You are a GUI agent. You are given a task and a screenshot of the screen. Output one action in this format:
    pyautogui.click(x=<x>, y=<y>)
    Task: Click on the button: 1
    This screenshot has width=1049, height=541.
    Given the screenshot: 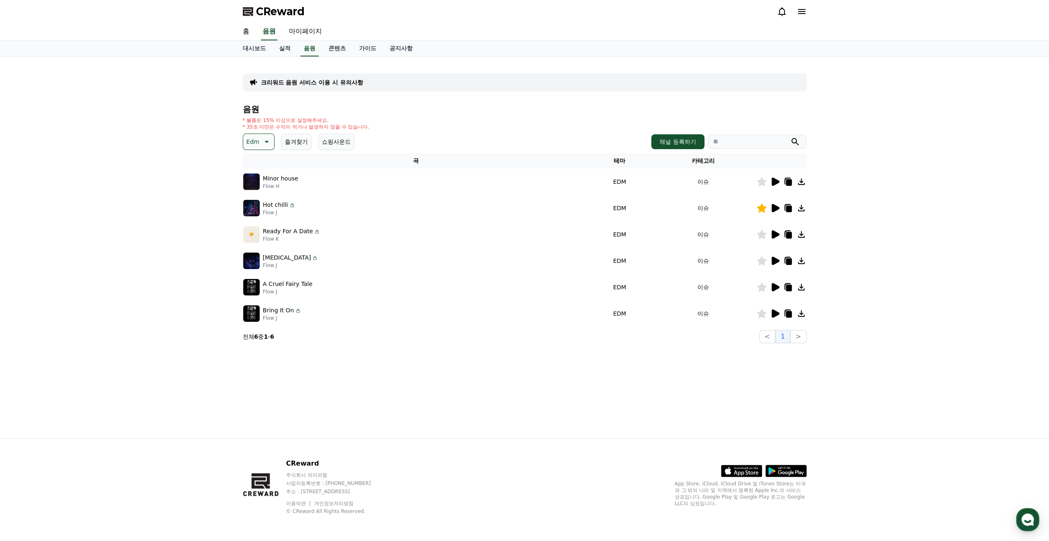 What is the action you would take?
    pyautogui.click(x=783, y=337)
    